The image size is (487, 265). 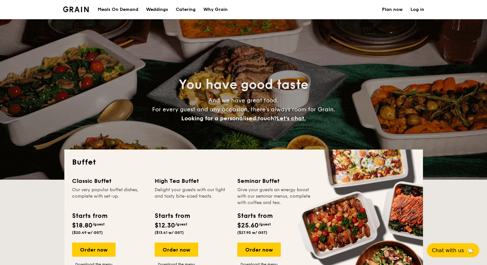 What do you see at coordinates (229, 118) in the screenshot?
I see `span: Looking for a personalised touch?` at bounding box center [229, 118].